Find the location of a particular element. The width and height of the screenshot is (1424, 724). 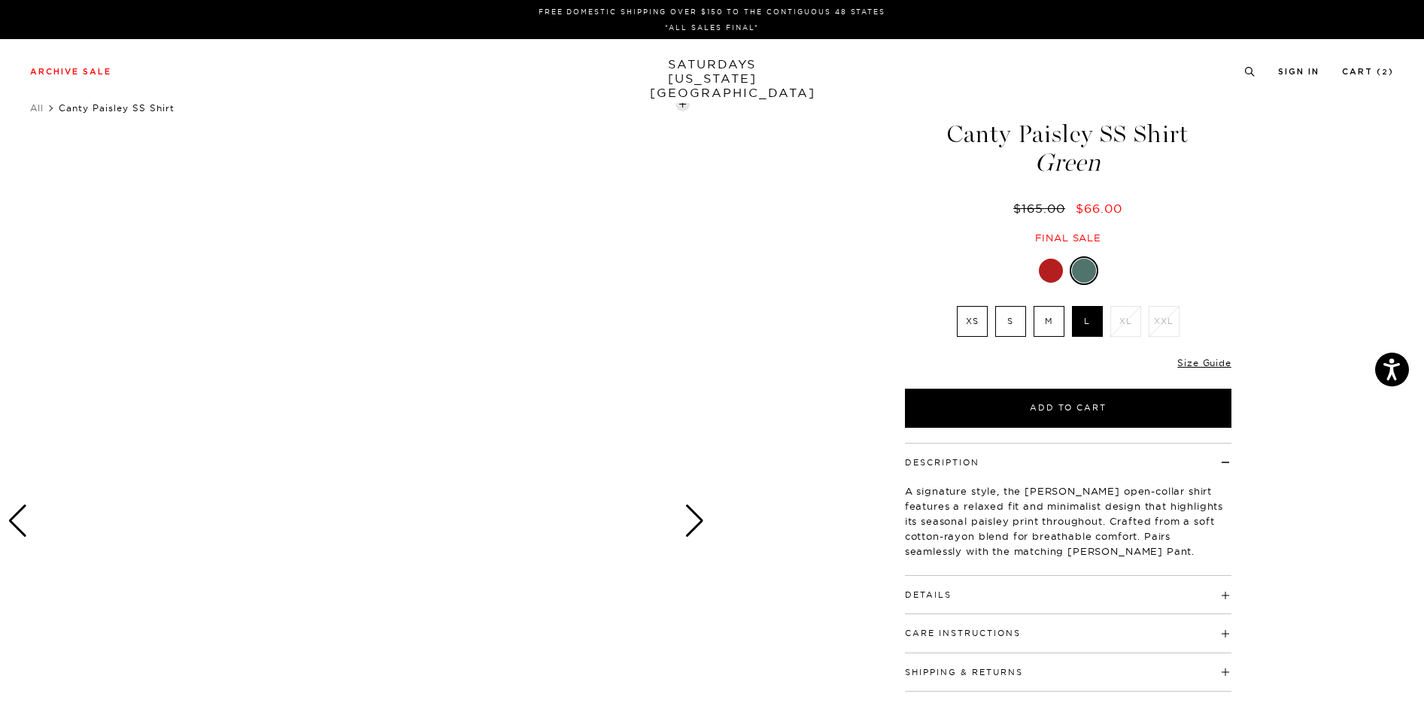

button: Shipping & Returns is located at coordinates (963, 672).